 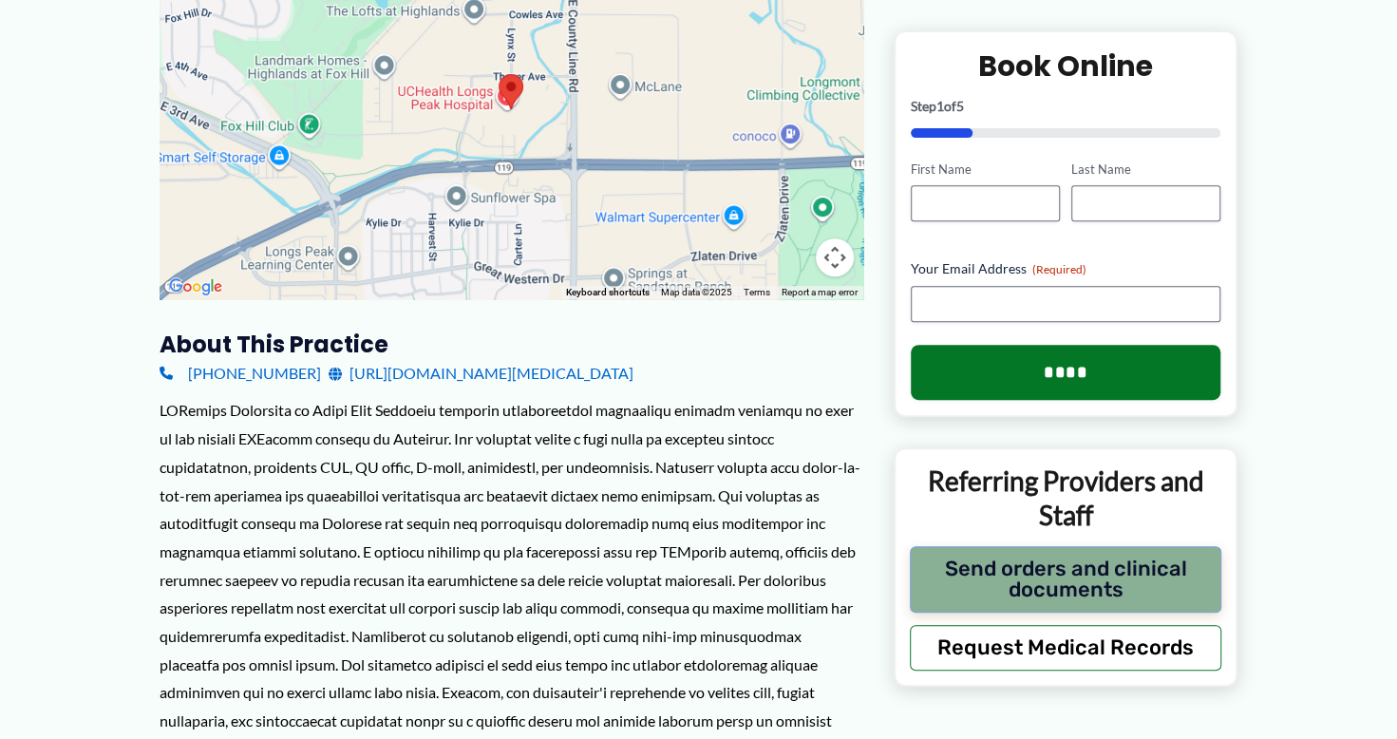 What do you see at coordinates (960, 105) in the screenshot?
I see `span: 5` at bounding box center [960, 105].